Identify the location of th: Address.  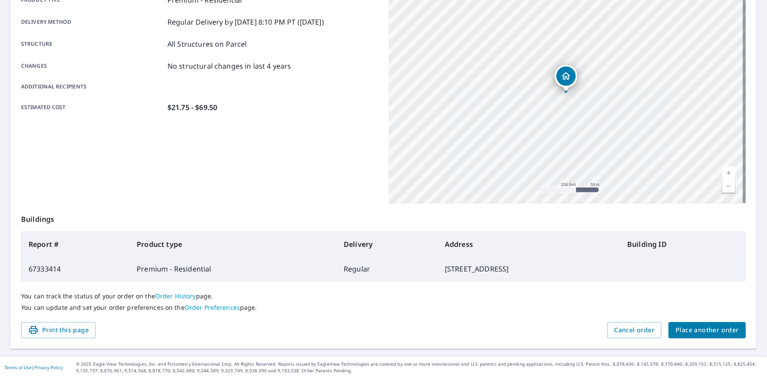
(529, 244).